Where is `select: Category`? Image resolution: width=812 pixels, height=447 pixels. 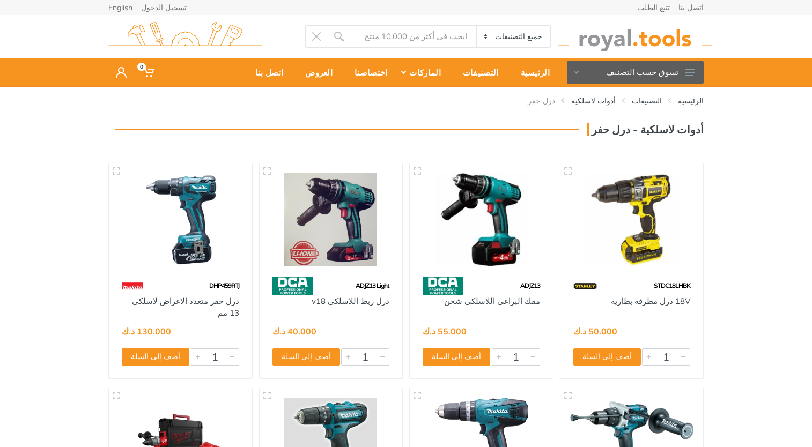
select: Category is located at coordinates (513, 36).